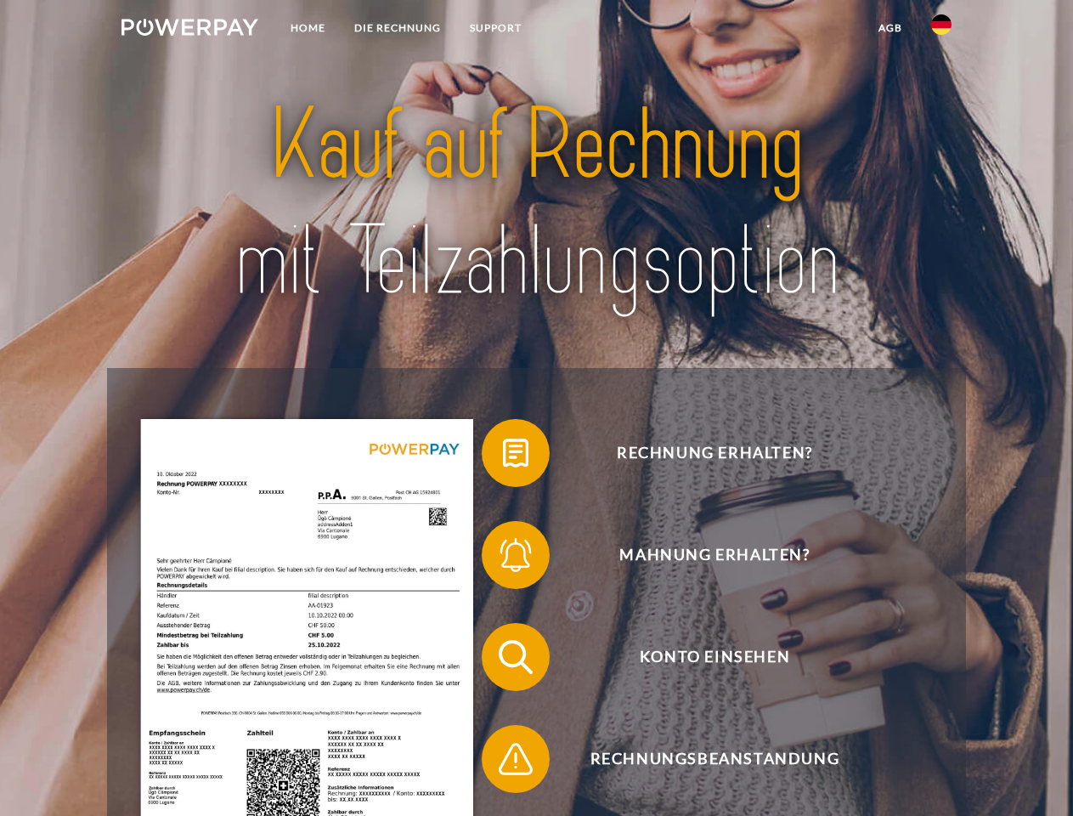 This screenshot has width=1073, height=816. Describe the element at coordinates (942, 25) in the screenshot. I see `img: de` at that location.